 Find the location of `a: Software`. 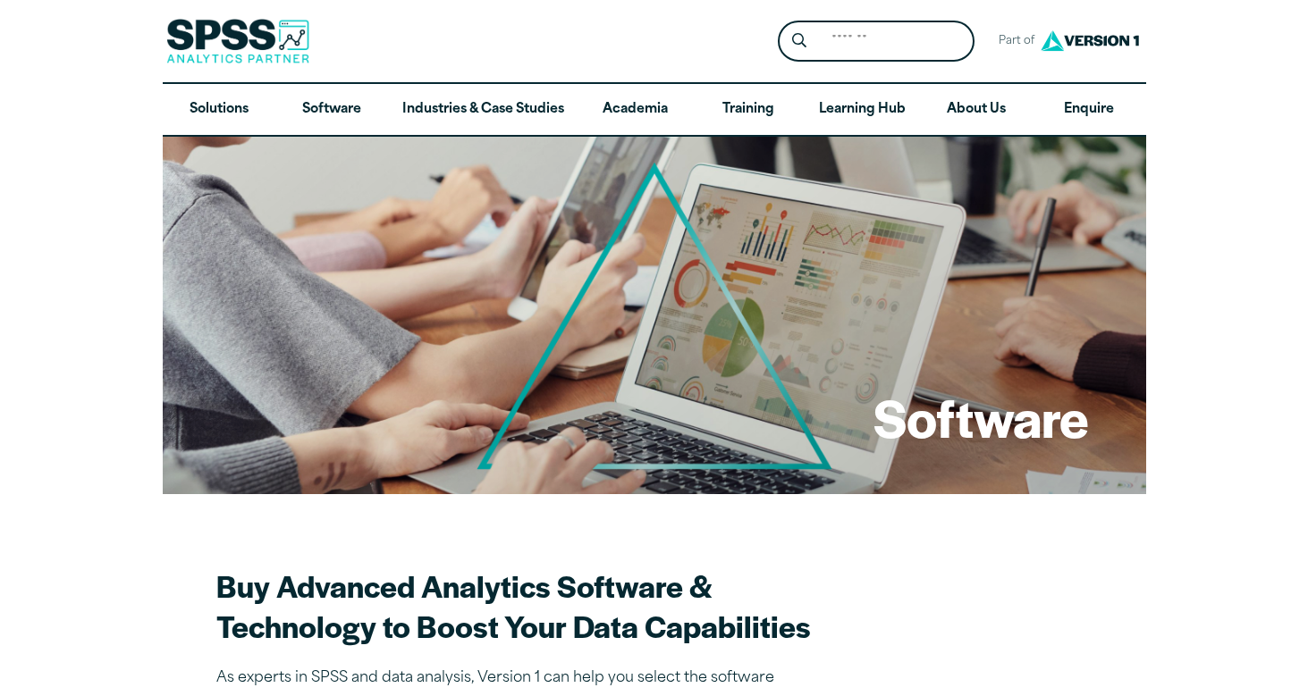

a: Software is located at coordinates (332, 110).